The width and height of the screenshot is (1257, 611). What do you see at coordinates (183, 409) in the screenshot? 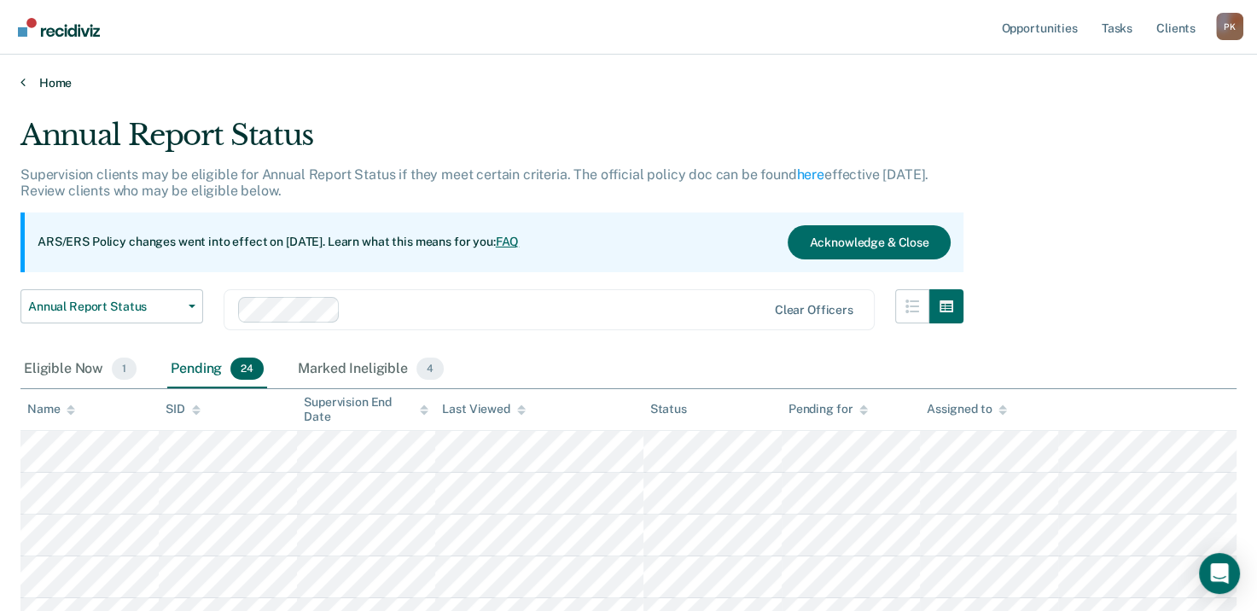
I see `div: SID` at bounding box center [183, 409].